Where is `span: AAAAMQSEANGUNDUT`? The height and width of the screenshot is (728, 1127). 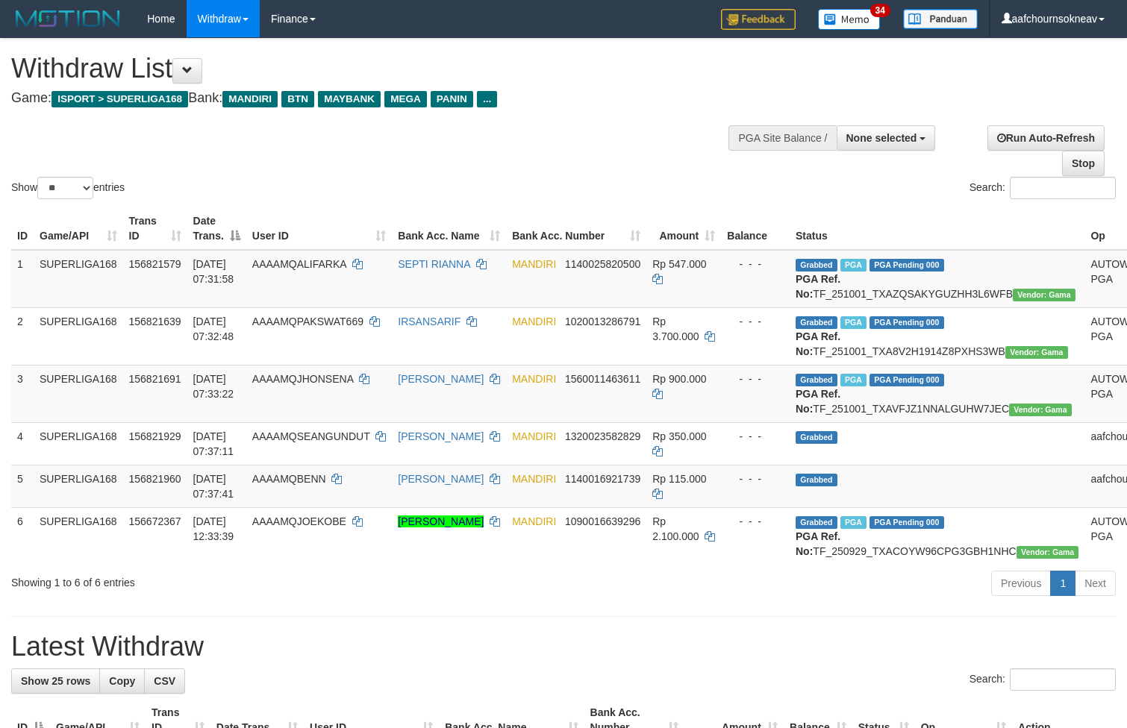
span: AAAAMQSEANGUNDUT is located at coordinates (311, 437).